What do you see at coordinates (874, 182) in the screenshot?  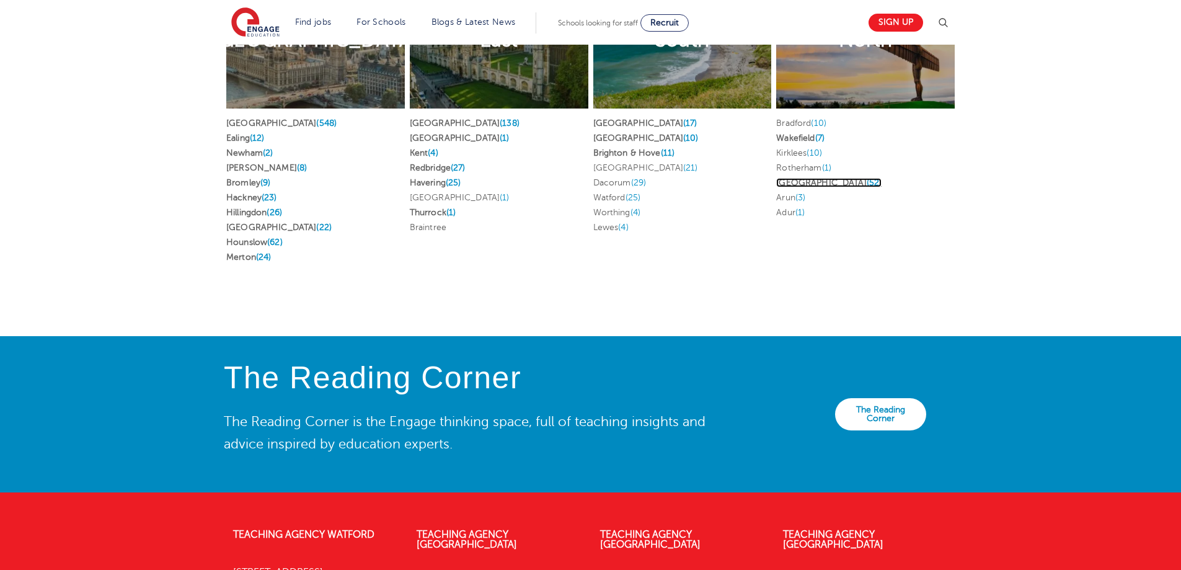 I see `span: (52)` at bounding box center [874, 182].